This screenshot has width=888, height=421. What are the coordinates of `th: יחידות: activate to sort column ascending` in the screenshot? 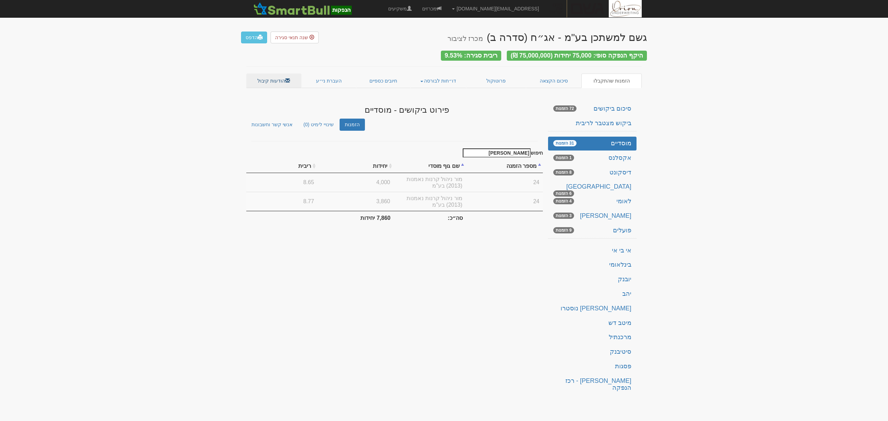 It's located at (355, 166).